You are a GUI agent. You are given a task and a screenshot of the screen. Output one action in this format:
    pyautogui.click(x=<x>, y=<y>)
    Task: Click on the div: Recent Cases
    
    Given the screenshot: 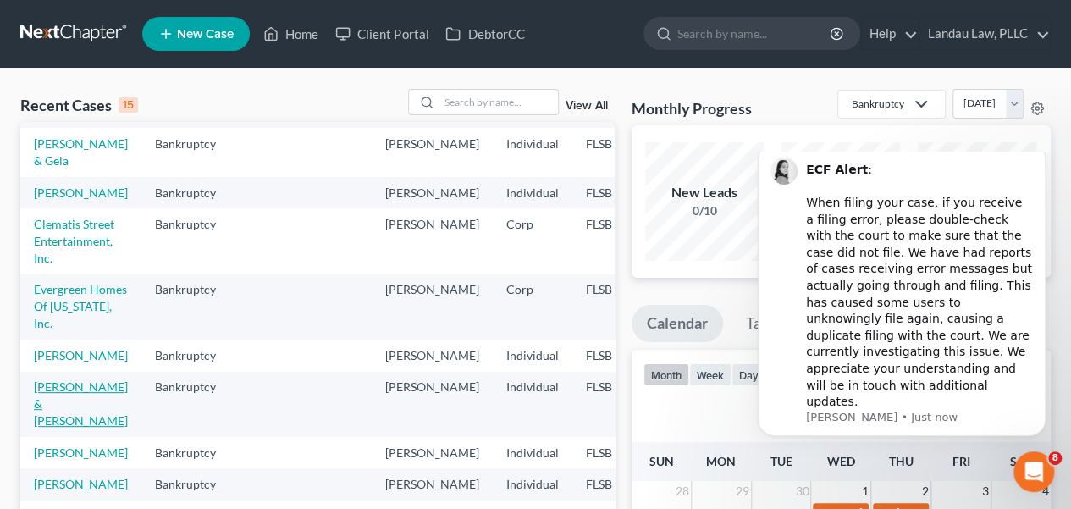 What is the action you would take?
    pyautogui.click(x=79, y=105)
    